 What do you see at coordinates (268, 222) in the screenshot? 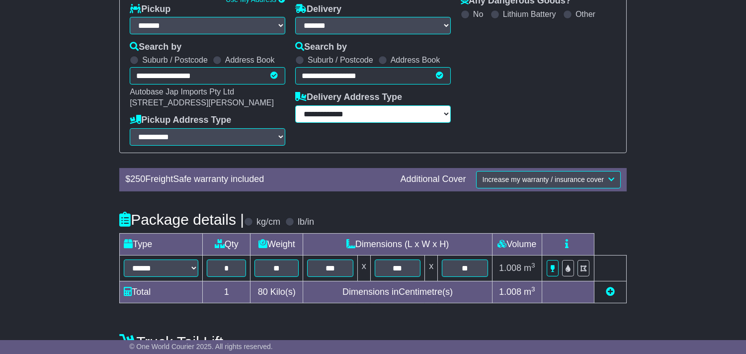
I see `label: kg/cm` at bounding box center [268, 222].